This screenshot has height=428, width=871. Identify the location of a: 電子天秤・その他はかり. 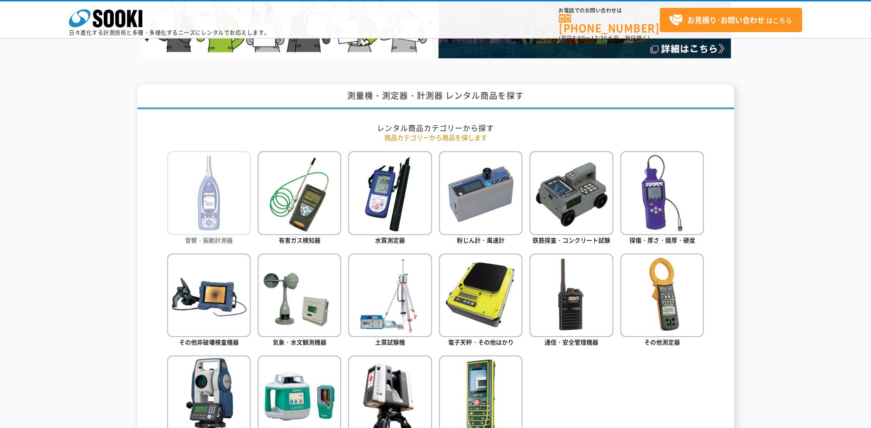
(481, 301).